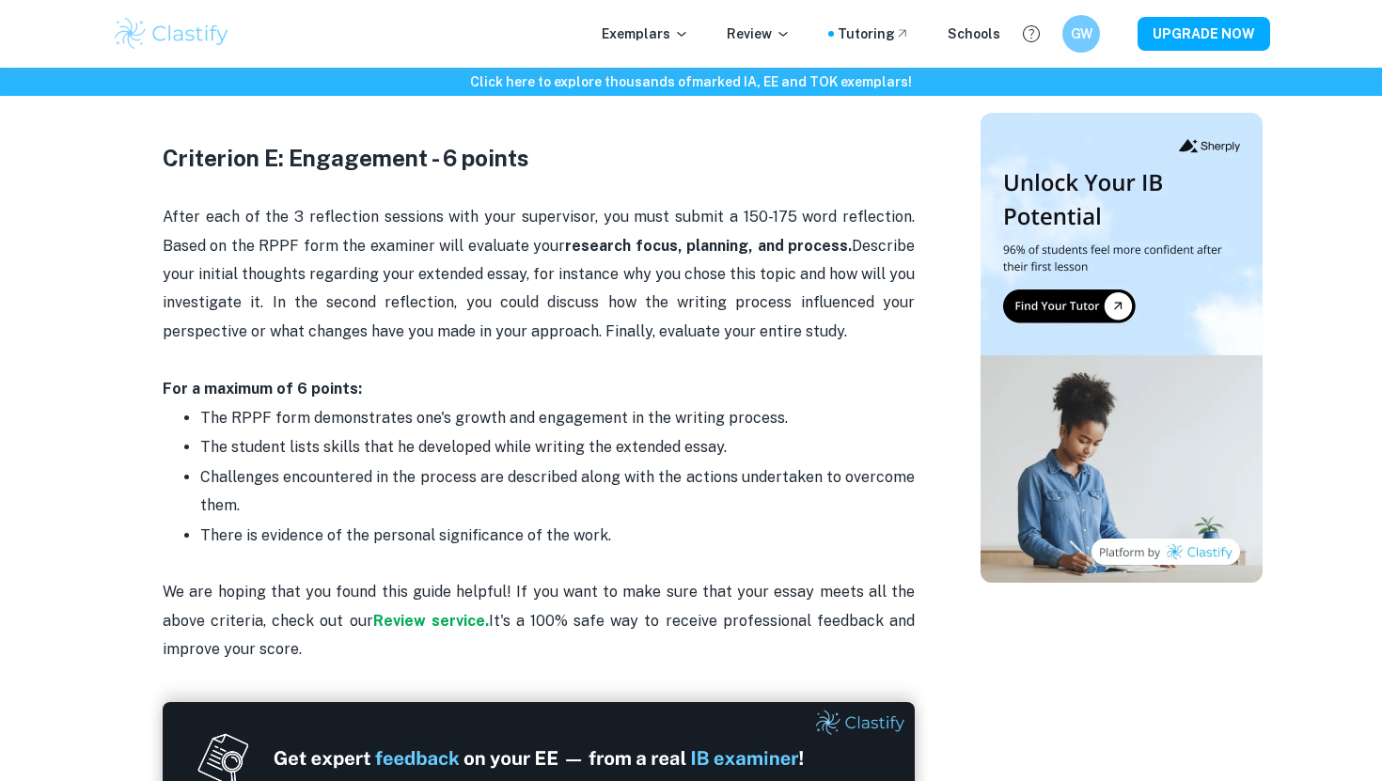 The height and width of the screenshot is (781, 1382). What do you see at coordinates (1121, 348) in the screenshot?
I see `img: Thumbnail` at bounding box center [1121, 348].